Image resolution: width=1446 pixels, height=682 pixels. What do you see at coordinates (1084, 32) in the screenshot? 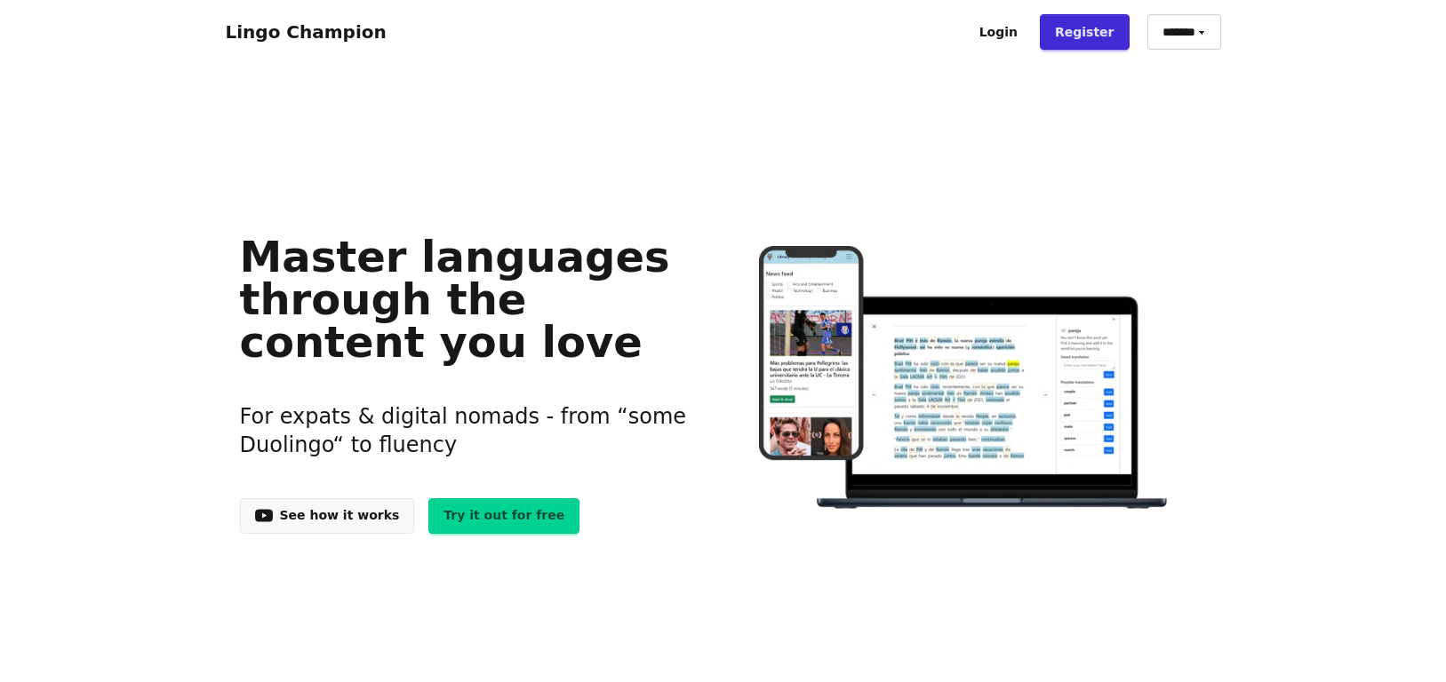
I see `a: Register` at bounding box center [1084, 32].